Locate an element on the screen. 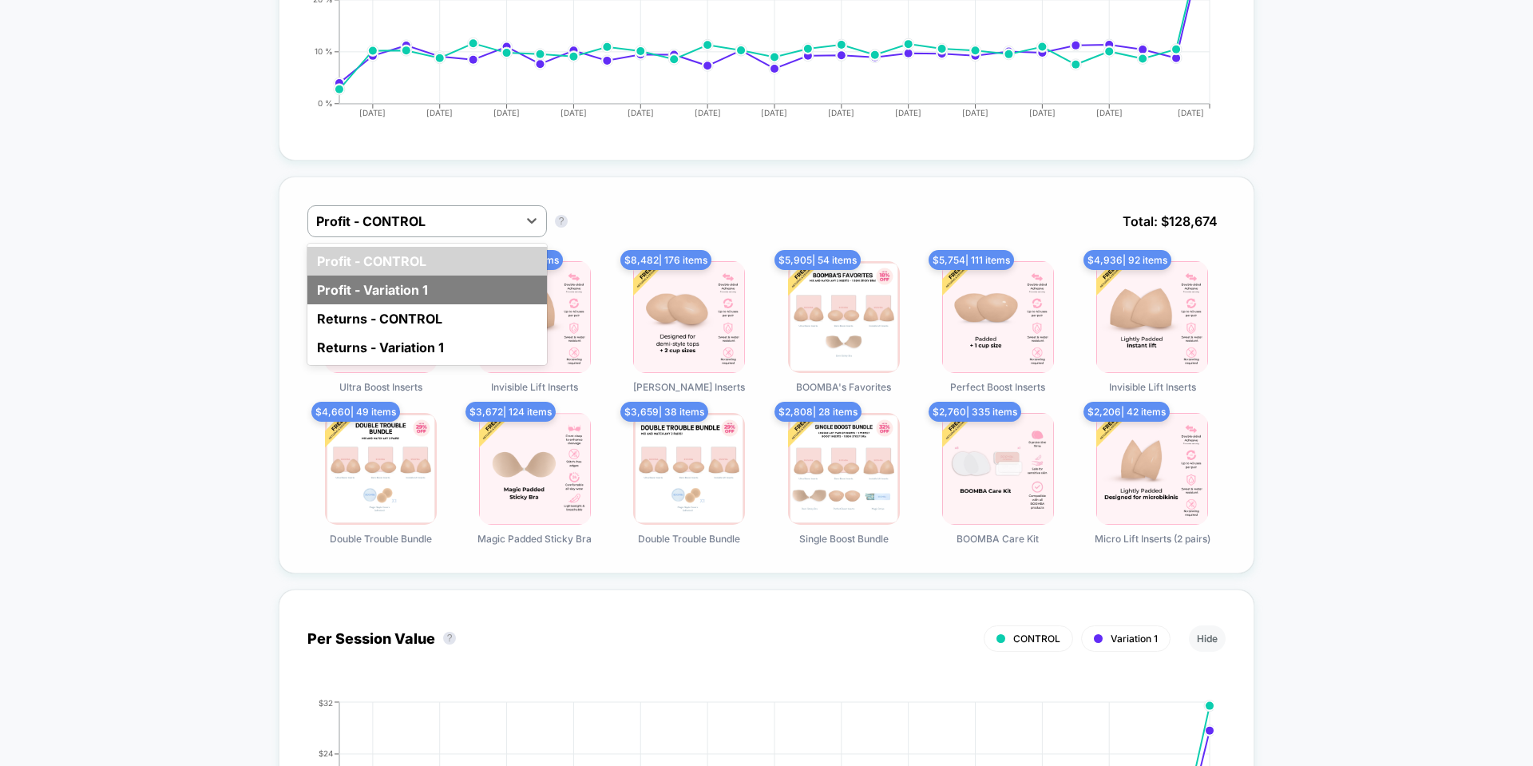  span: Ultra Boost Inserts is located at coordinates (381, 386).